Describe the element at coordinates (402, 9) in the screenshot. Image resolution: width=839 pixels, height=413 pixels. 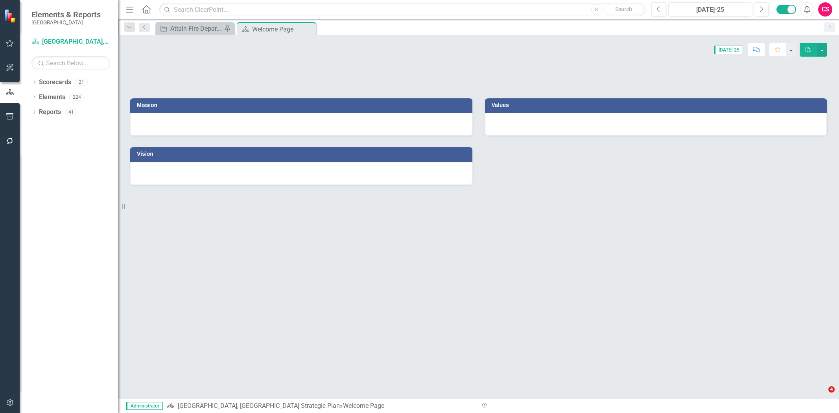
I see `input: Search ClearPoint...` at that location.